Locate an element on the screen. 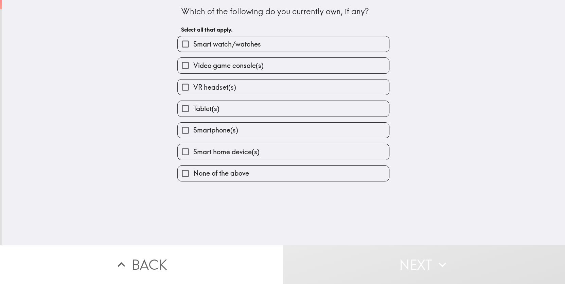  button: Tablet(s) is located at coordinates (283, 108).